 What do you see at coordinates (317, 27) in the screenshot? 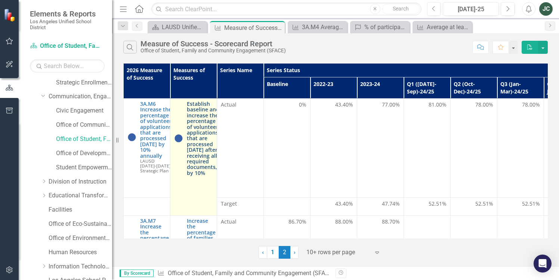
I see `a: 3A.M4 Average at least 600 participants on Family Academy course catalog webinars` at bounding box center [317, 27].